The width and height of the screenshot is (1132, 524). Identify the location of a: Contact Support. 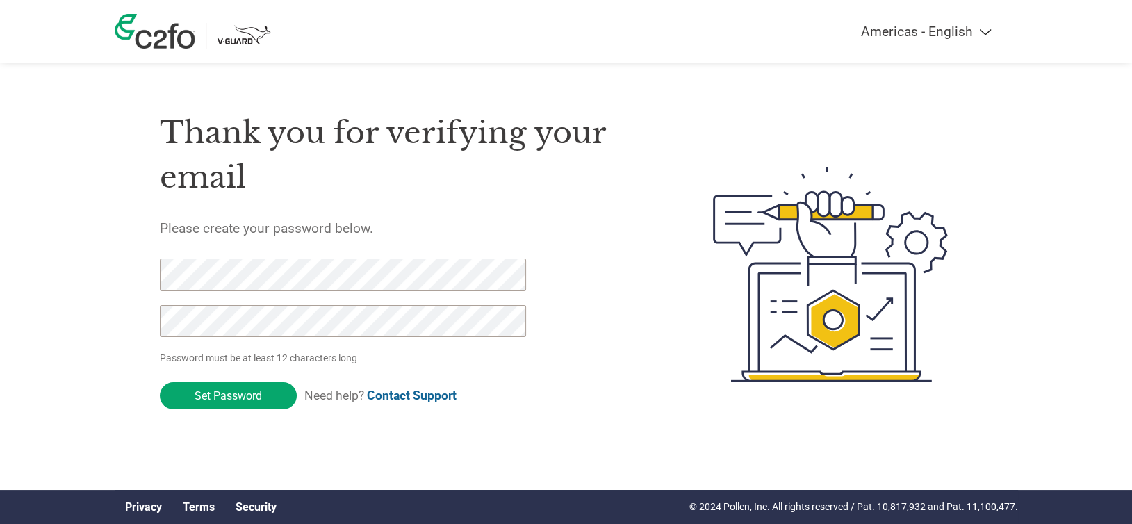
(412, 396).